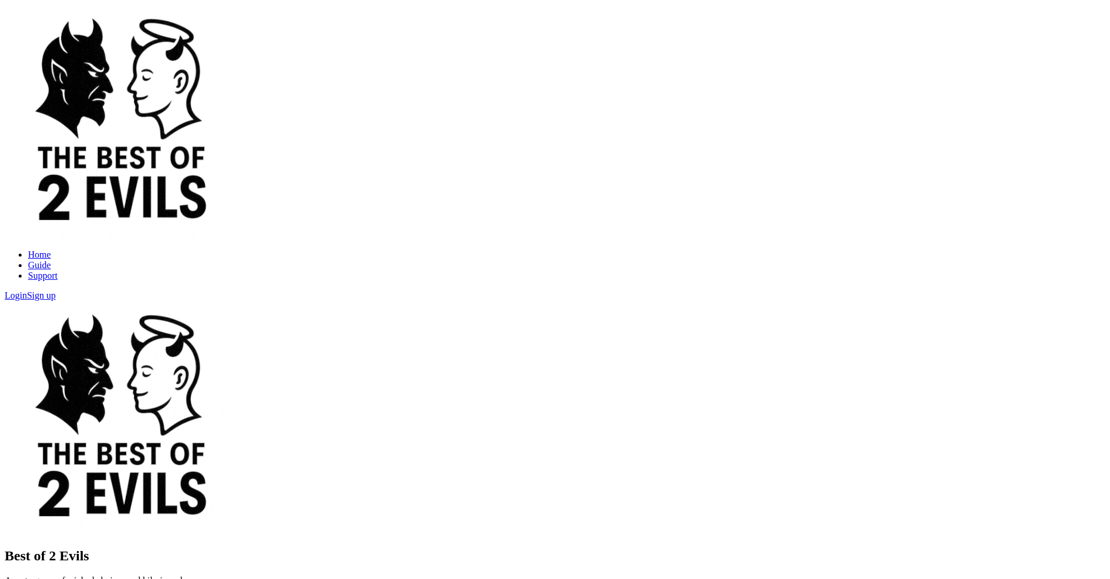 This screenshot has height=579, width=1110. I want to click on img: best of 2 evils logo, so click(121, 121).